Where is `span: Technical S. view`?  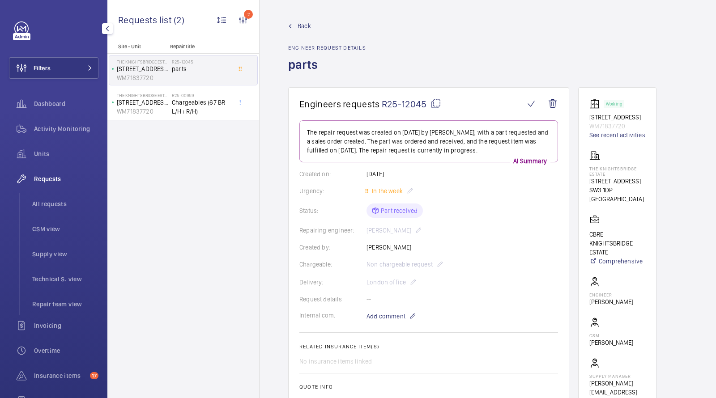 span: Technical S. view is located at coordinates (65, 279).